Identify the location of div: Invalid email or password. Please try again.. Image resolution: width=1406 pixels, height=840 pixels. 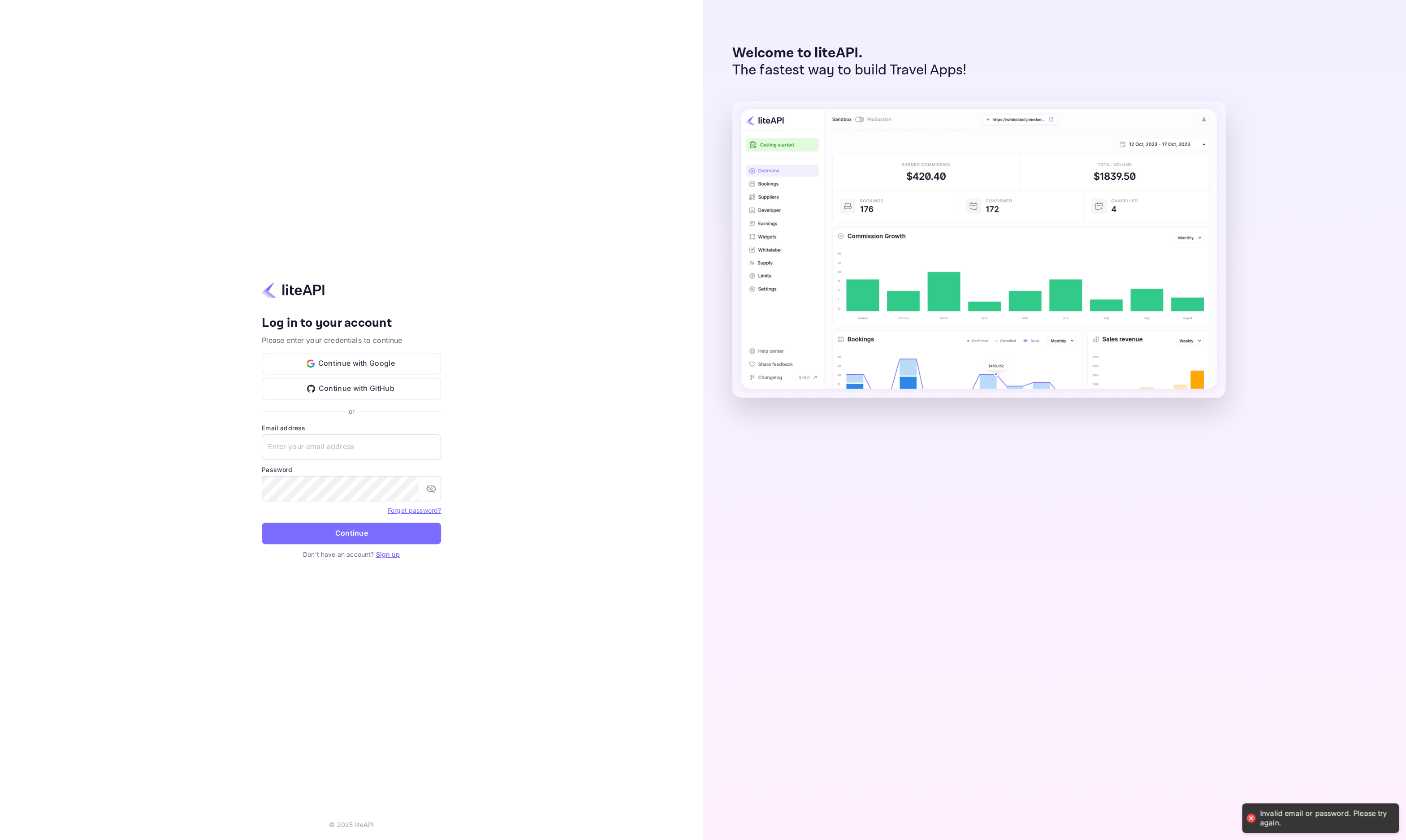
(1325, 817).